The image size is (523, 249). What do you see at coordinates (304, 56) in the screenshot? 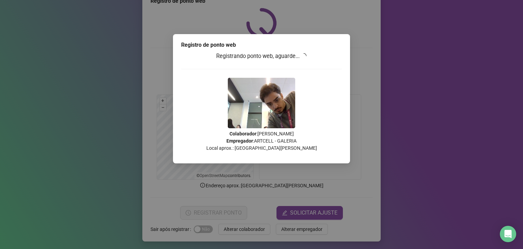
I see `span: loading` at bounding box center [304, 56].